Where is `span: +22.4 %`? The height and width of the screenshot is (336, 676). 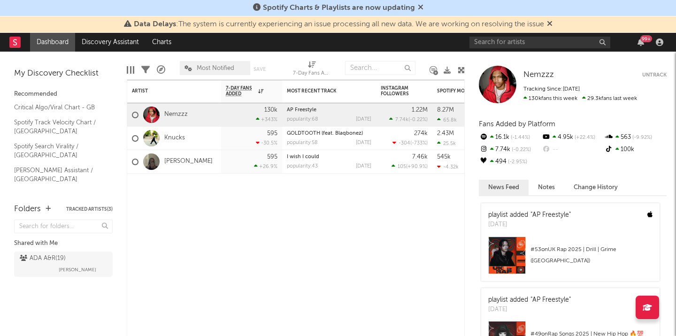 span: +22.4 % is located at coordinates (584, 137).